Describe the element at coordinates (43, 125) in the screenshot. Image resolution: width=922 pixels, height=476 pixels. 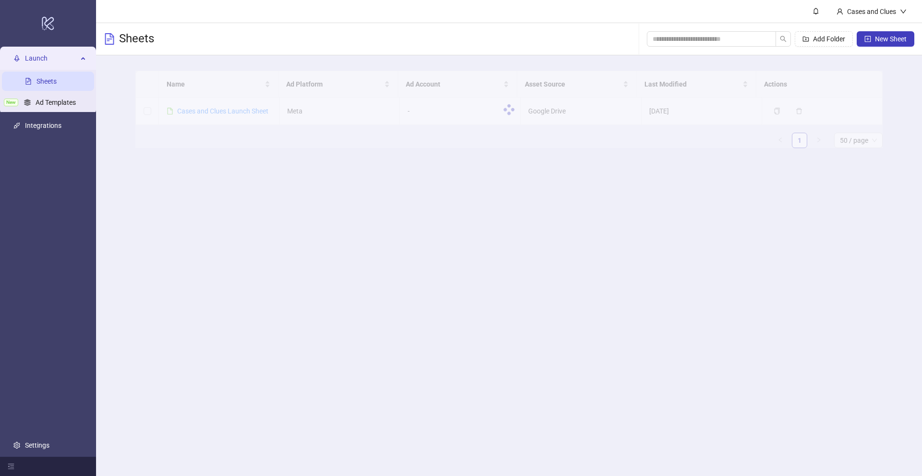
I see `a: Integrations` at that location.